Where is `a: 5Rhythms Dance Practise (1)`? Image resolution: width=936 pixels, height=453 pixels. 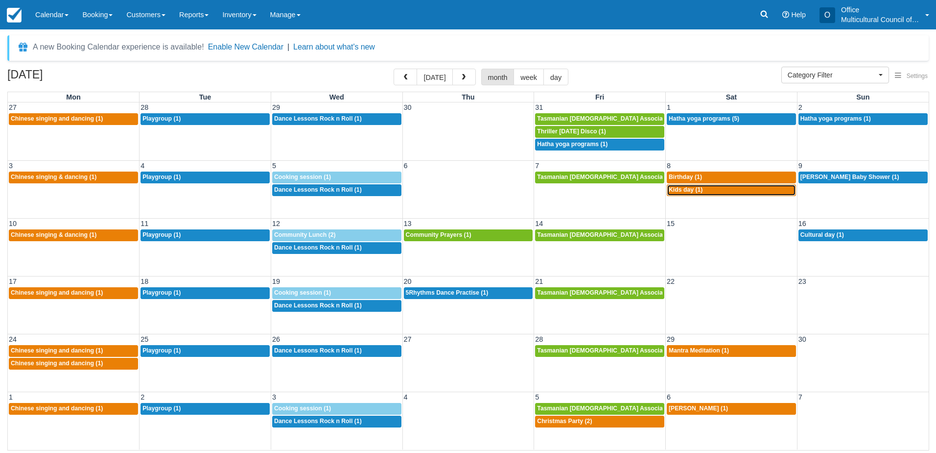
a: 5Rhythms Dance Practise (1) is located at coordinates (469, 293).